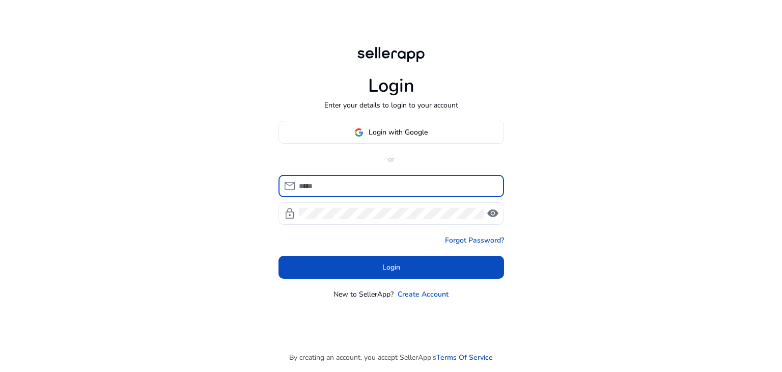 Image resolution: width=782 pixels, height=372 pixels. I want to click on a: Forgot Password?, so click(474, 240).